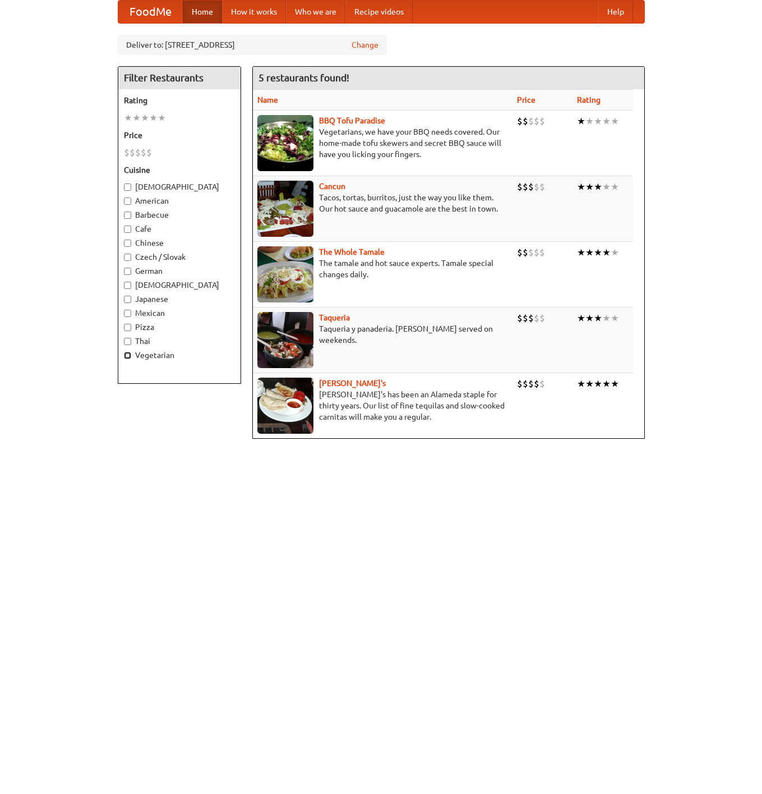 This screenshot has width=762, height=794. I want to click on a: Change, so click(365, 45).